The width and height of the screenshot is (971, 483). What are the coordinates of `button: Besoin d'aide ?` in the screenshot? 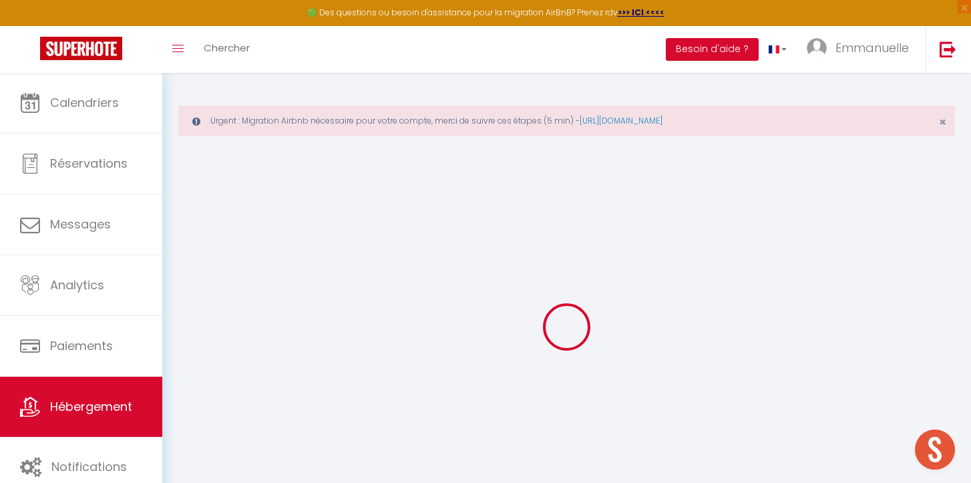 It's located at (712, 49).